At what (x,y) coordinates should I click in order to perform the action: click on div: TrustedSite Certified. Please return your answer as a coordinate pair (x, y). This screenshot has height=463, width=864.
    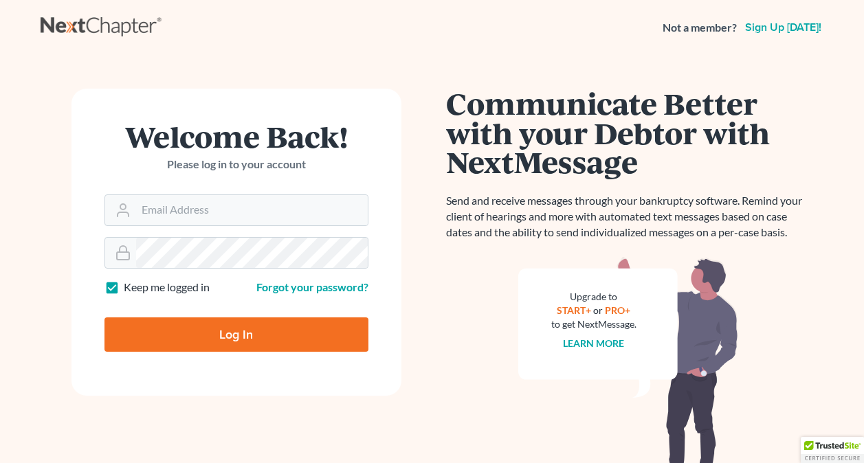
    Looking at the image, I should click on (833, 450).